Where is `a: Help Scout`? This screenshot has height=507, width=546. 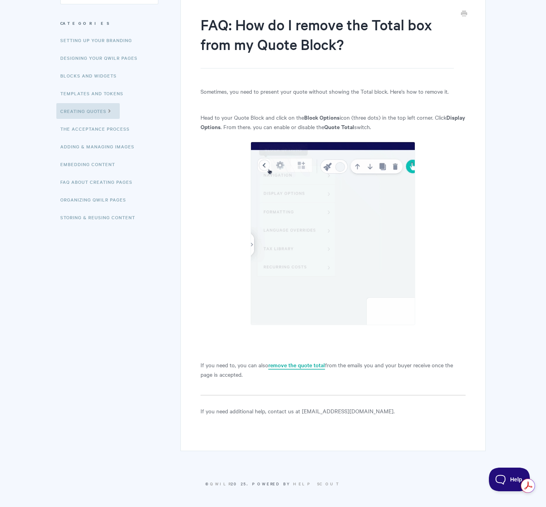
a: Help Scout is located at coordinates (317, 484).